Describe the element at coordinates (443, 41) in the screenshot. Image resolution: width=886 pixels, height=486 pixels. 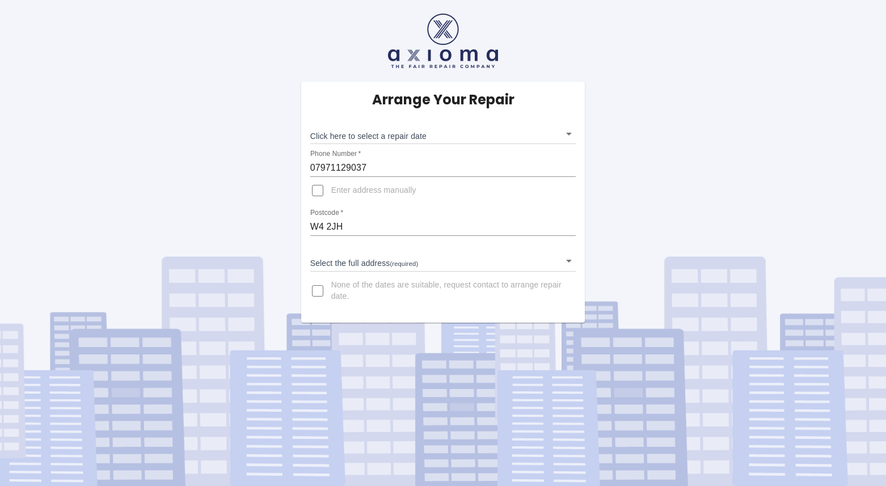
I see `img: axioma` at that location.